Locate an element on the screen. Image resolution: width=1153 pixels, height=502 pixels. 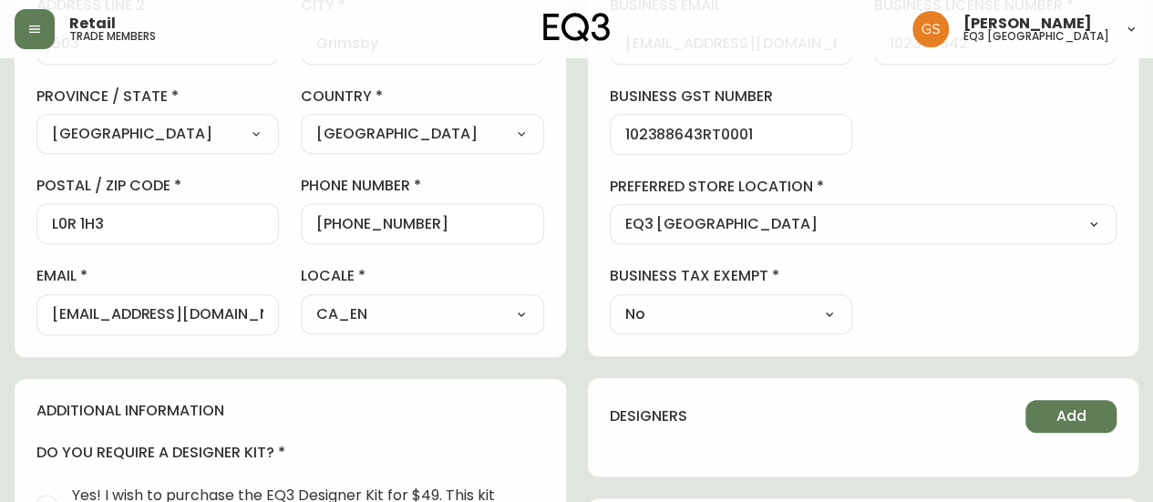
img: logo is located at coordinates (577, 27).